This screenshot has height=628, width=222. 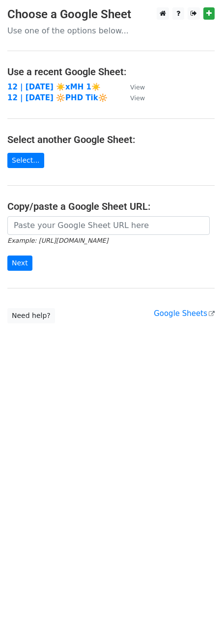 What do you see at coordinates (111, 72) in the screenshot?
I see `h4: Use a recent Google Sheet:` at bounding box center [111, 72].